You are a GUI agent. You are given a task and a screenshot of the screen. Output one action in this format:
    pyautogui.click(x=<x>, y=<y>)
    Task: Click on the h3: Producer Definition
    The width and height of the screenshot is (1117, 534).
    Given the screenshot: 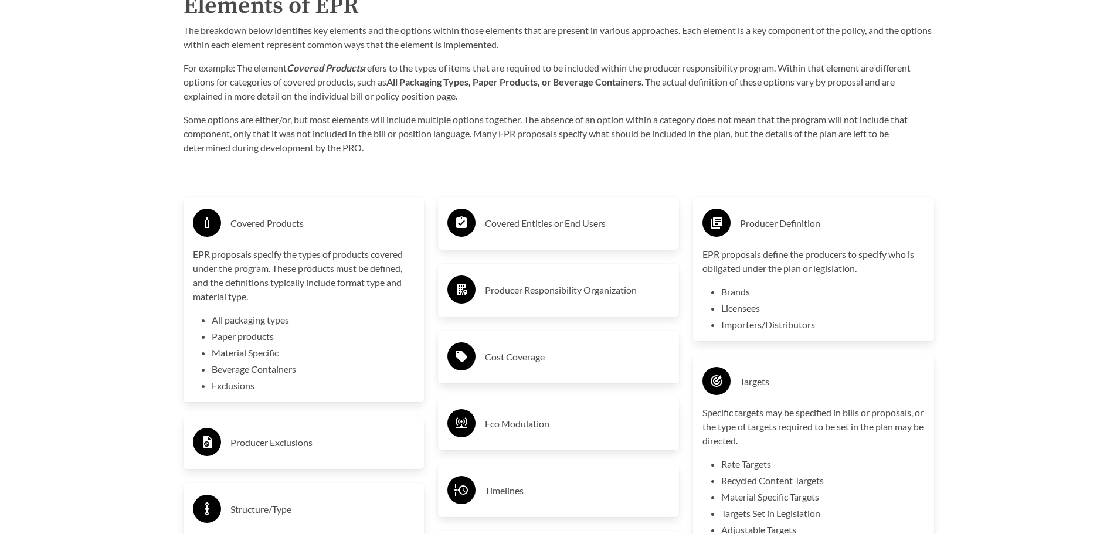 What is the action you would take?
    pyautogui.click(x=832, y=223)
    